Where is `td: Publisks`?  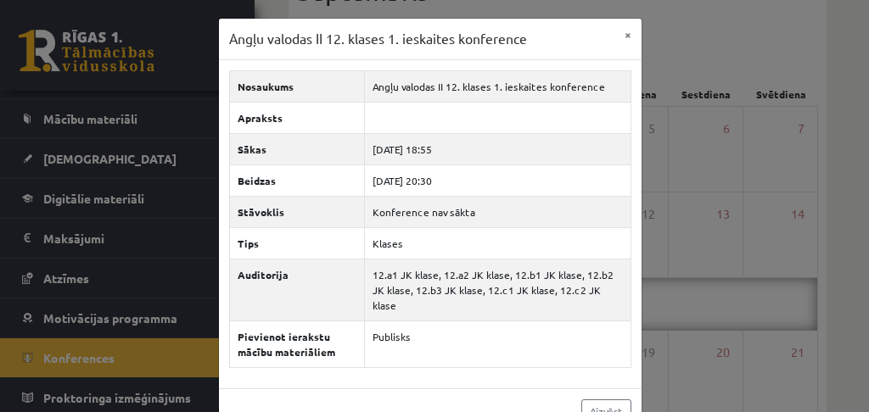
td: Publisks is located at coordinates (497, 344).